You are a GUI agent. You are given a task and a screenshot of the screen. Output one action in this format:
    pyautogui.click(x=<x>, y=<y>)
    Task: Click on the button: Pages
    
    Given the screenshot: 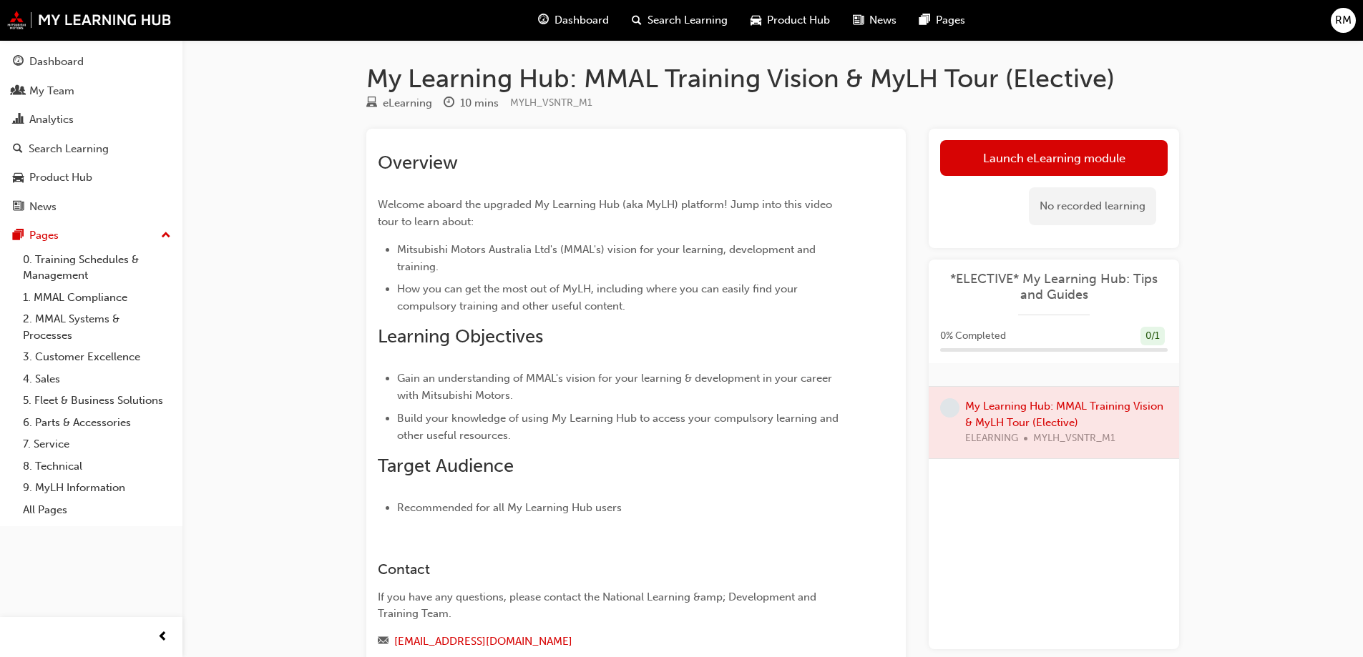 What is the action you would take?
    pyautogui.click(x=91, y=235)
    